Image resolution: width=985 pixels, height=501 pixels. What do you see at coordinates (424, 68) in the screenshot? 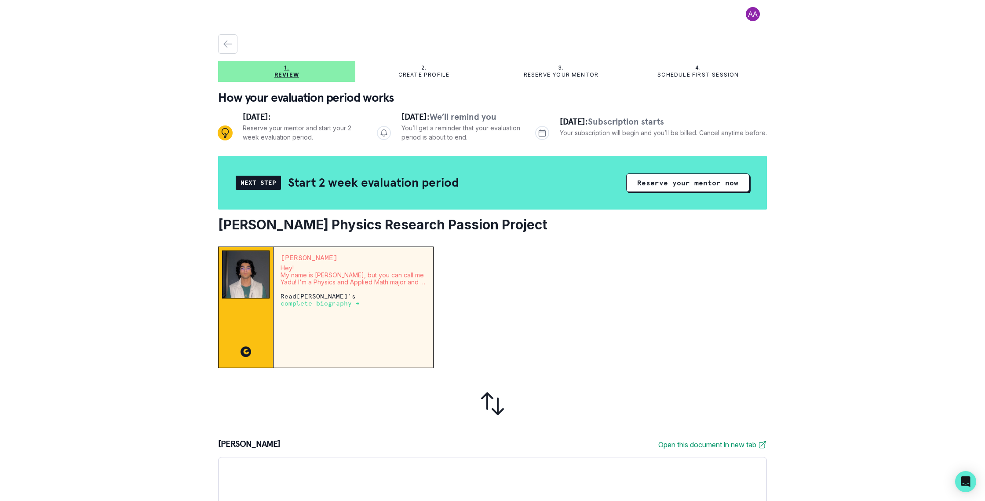
I see `p: 2.` at bounding box center [424, 68].